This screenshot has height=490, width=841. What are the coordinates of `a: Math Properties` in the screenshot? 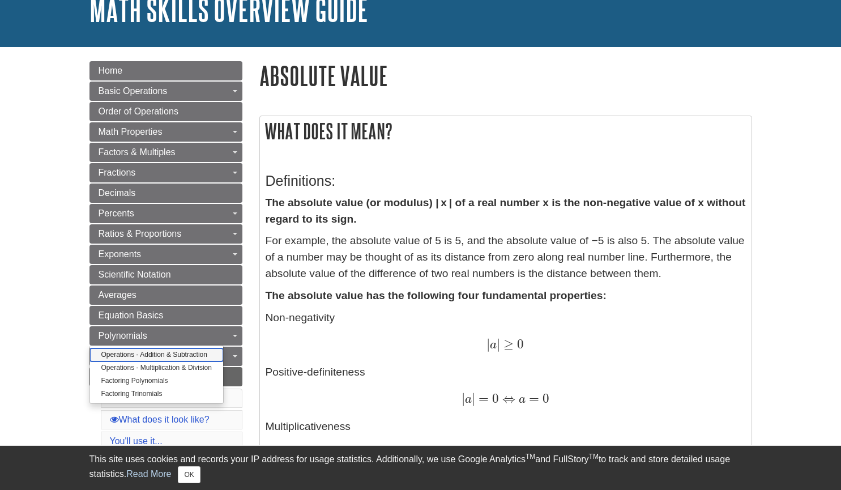 It's located at (166, 132).